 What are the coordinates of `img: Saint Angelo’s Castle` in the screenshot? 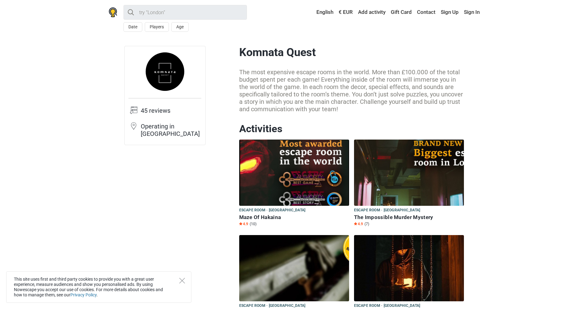 It's located at (409, 268).